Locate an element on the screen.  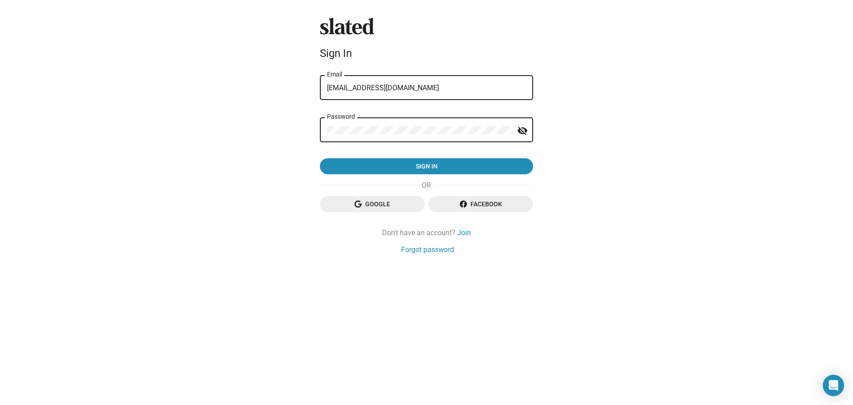
div: Don't have an account? is located at coordinates (427, 232).